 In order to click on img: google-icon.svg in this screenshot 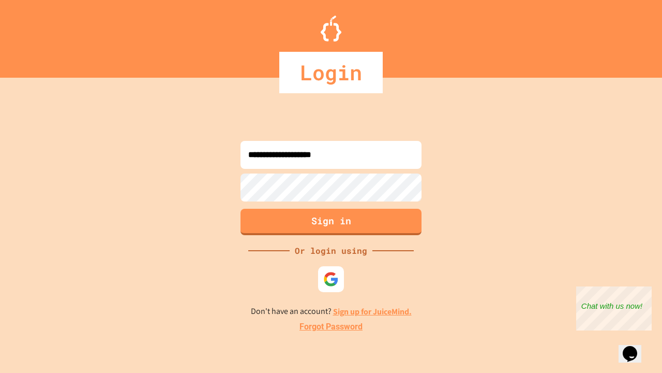, I will do `click(331, 279)`.